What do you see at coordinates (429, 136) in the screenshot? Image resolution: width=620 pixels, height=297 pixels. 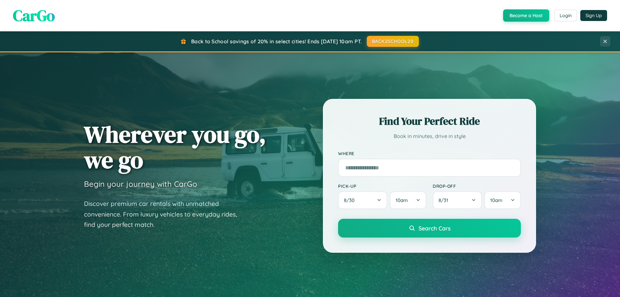 I see `p: Book in minutes, drive in style` at bounding box center [429, 136].